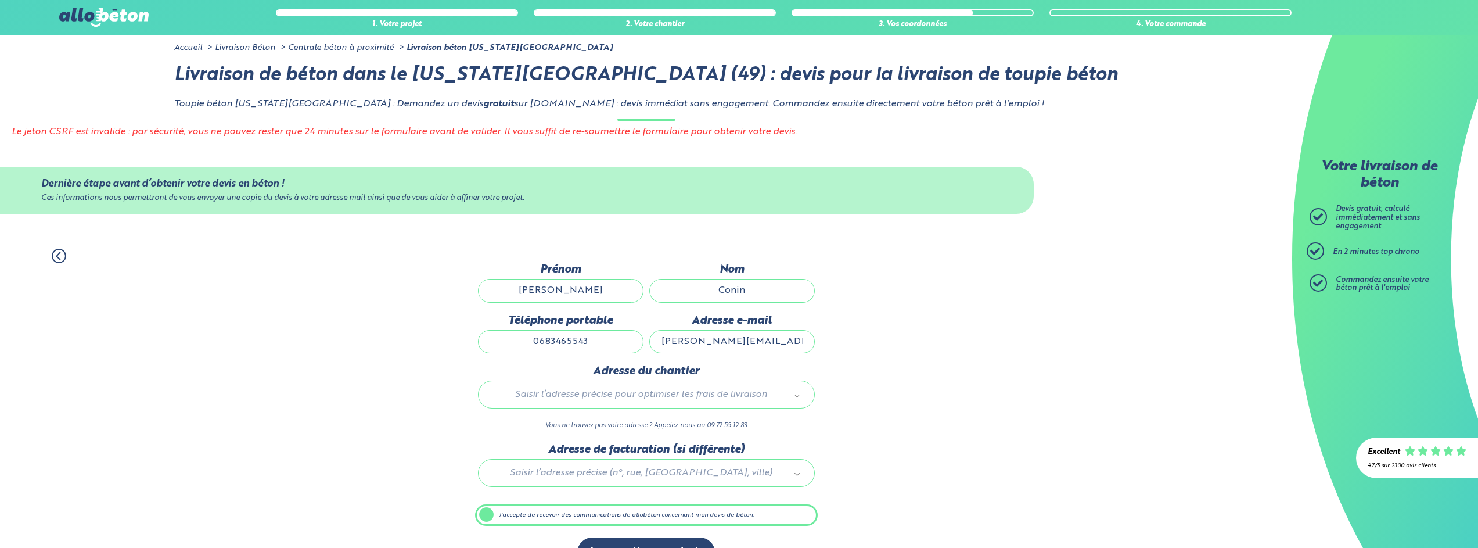 The width and height of the screenshot is (1478, 548). What do you see at coordinates (560, 321) in the screenshot?
I see `label: Téléphone portable` at bounding box center [560, 321].